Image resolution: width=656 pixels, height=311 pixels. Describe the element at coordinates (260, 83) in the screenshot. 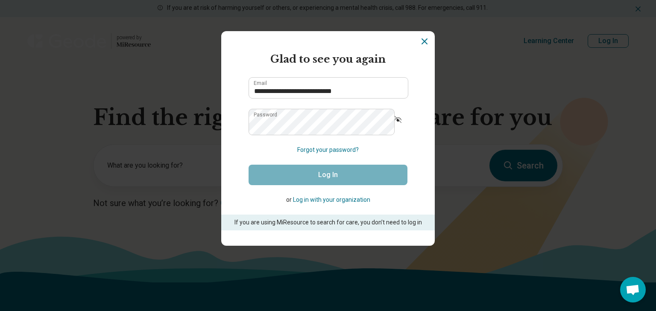

I see `label: Email` at that location.